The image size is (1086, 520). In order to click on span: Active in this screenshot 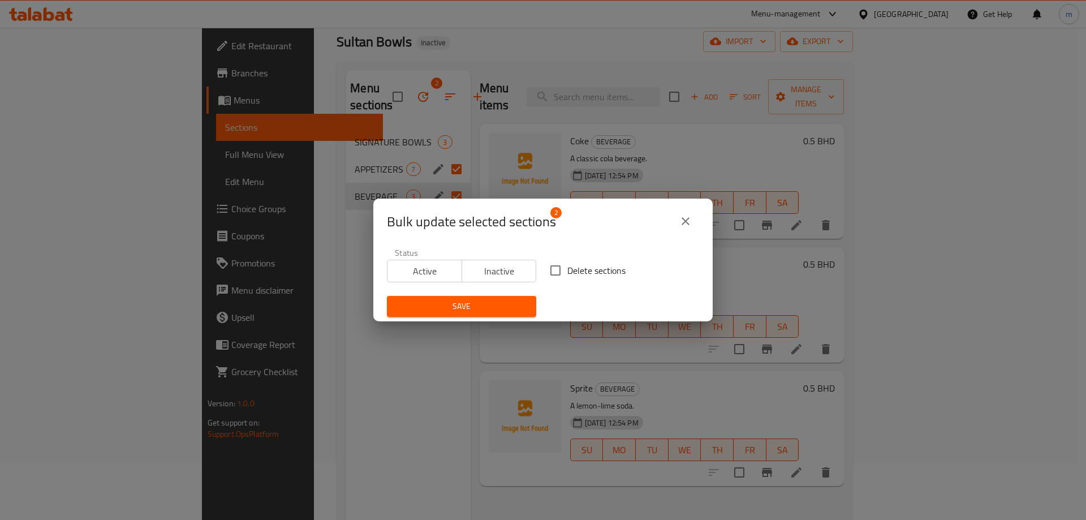, I will do `click(425, 271)`.